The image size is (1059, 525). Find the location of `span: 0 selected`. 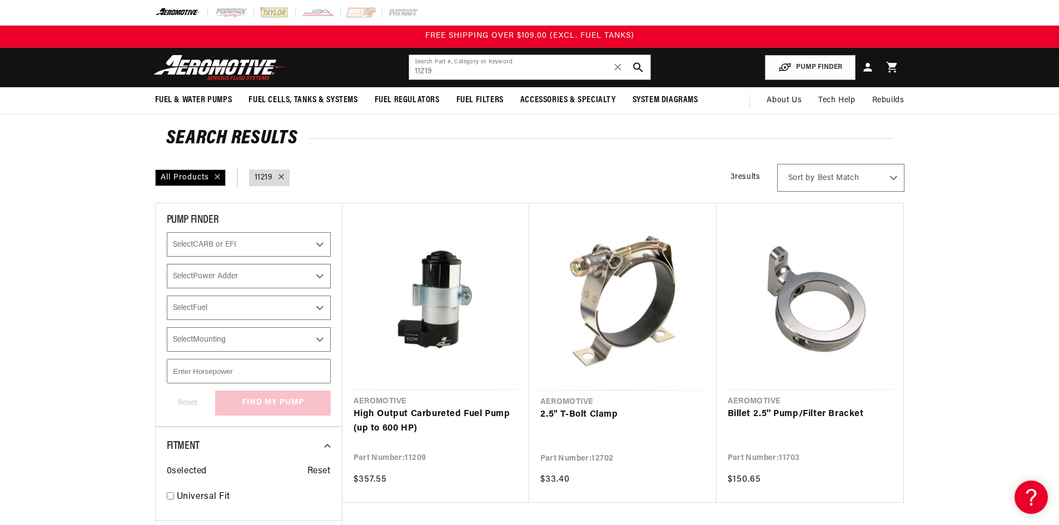

span: 0 selected is located at coordinates (187, 472).